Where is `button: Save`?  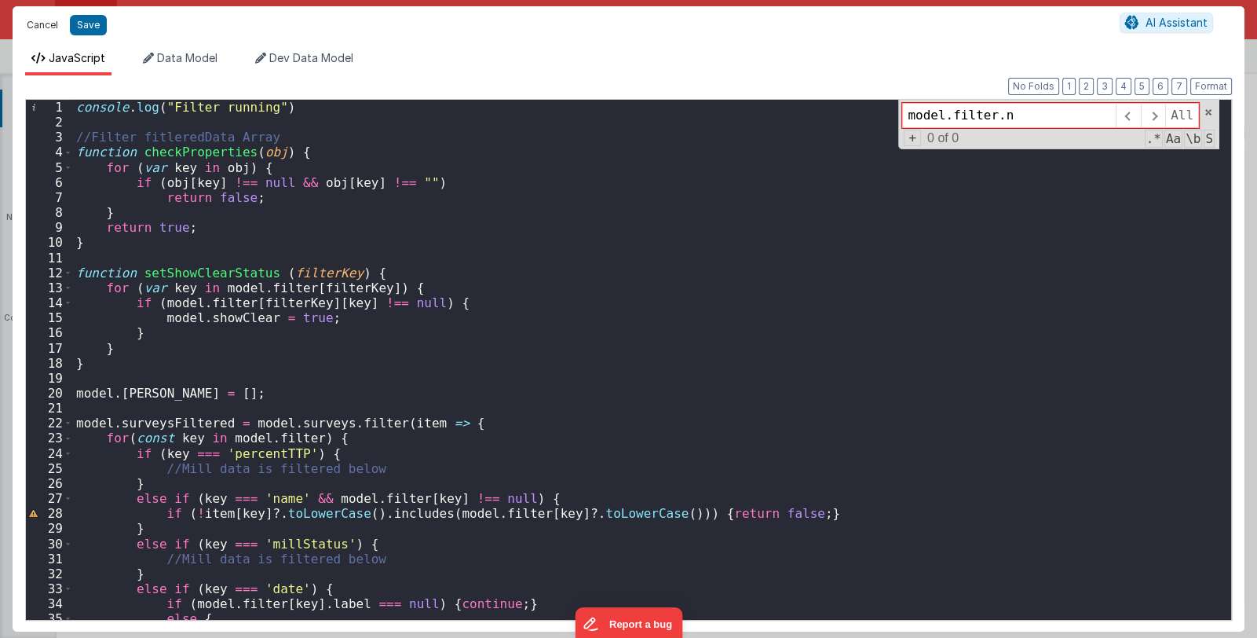
button: Save is located at coordinates (88, 25).